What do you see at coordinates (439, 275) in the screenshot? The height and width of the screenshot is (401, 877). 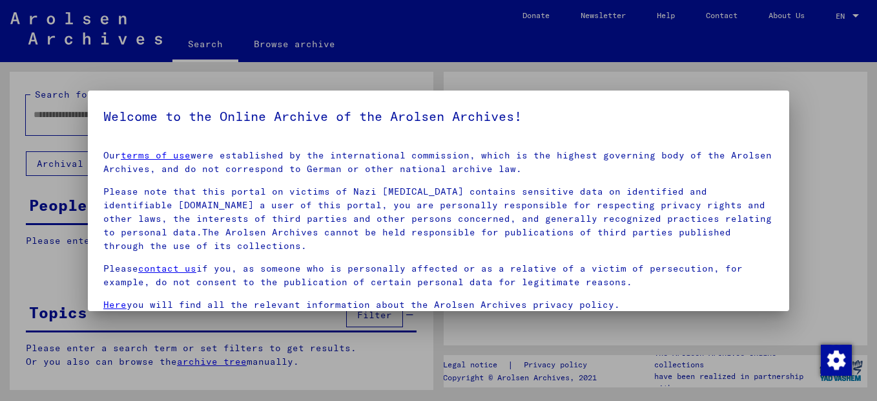 I see `p: Please if you, as someone who is personally affected or as a relative of a victim of persecution,...` at bounding box center [439, 275].